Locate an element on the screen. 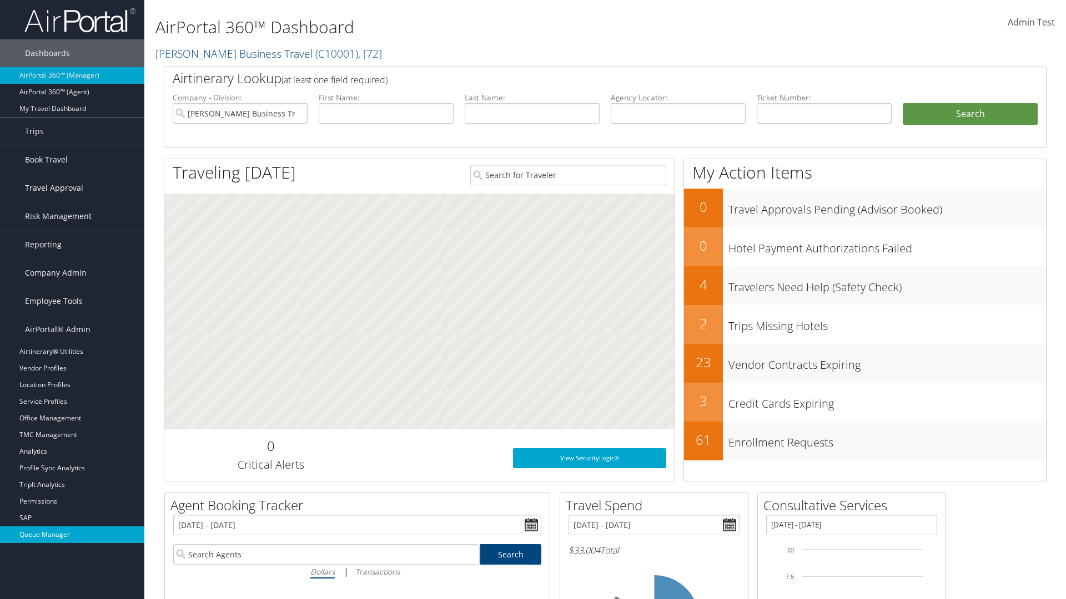 This screenshot has width=1066, height=599. i: Dollars is located at coordinates (322, 572).